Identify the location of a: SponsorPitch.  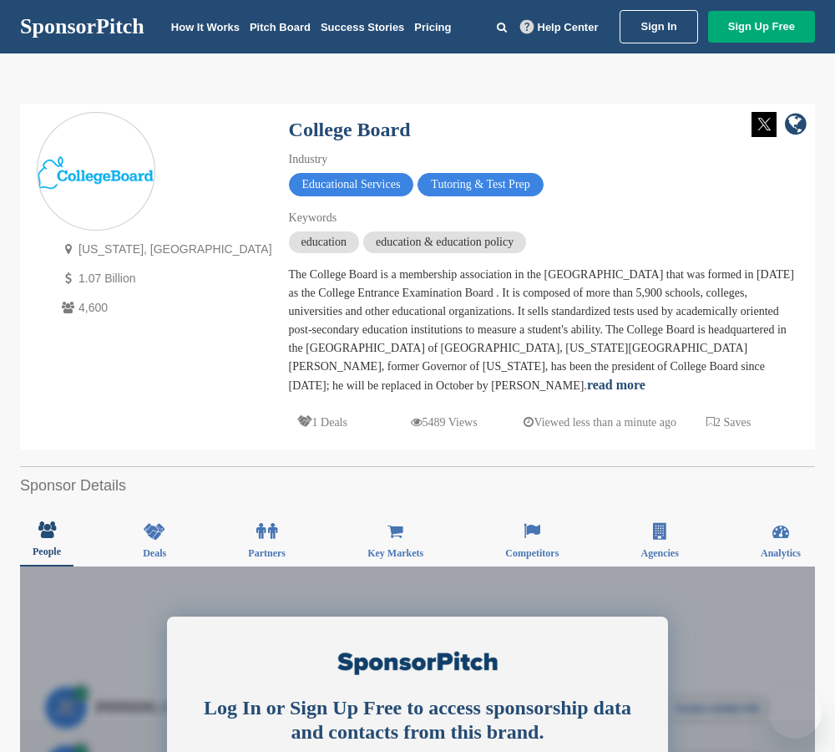
(82, 27).